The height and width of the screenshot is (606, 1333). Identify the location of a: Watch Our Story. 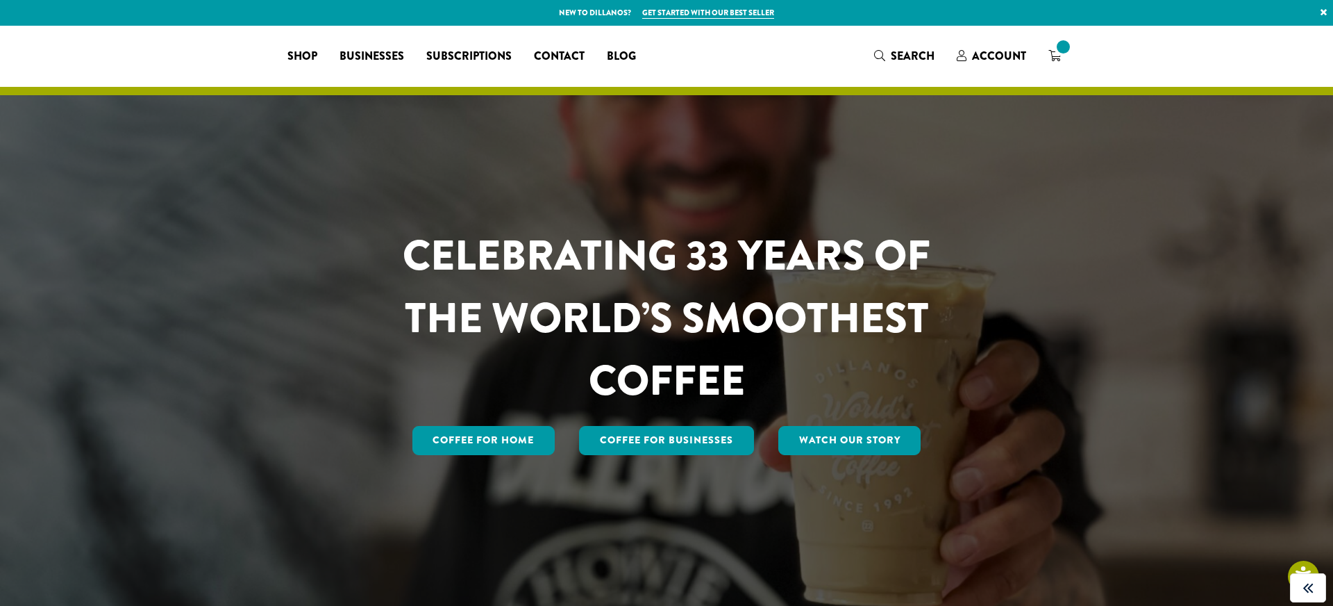
(850, 440).